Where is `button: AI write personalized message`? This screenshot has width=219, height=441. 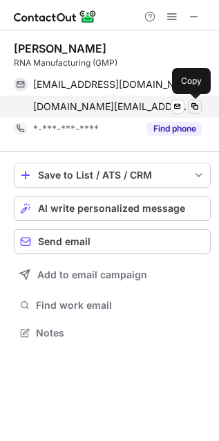 button: AI write personalized message is located at coordinates (112, 208).